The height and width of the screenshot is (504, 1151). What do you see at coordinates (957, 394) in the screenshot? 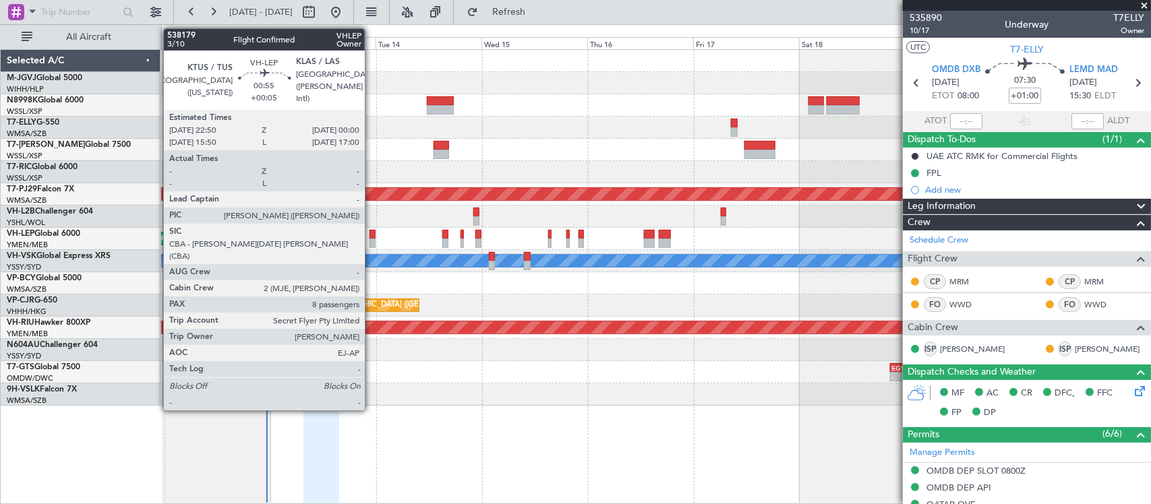
I see `span: MF` at bounding box center [957, 394].